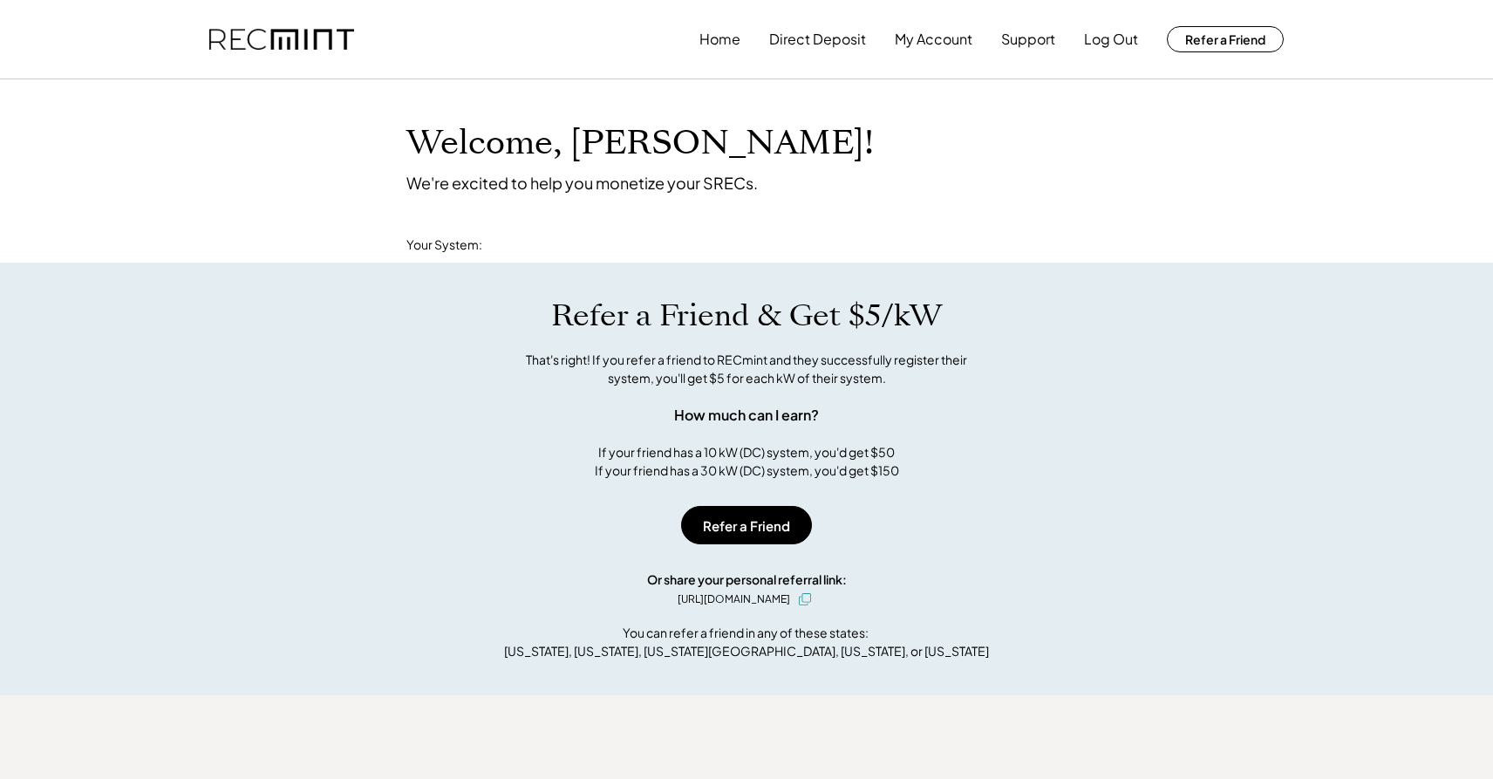  I want to click on button: Home, so click(719, 39).